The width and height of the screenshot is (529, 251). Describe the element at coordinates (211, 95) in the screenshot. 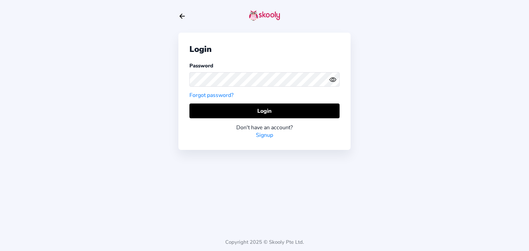

I see `a: Forgot password?` at that location.